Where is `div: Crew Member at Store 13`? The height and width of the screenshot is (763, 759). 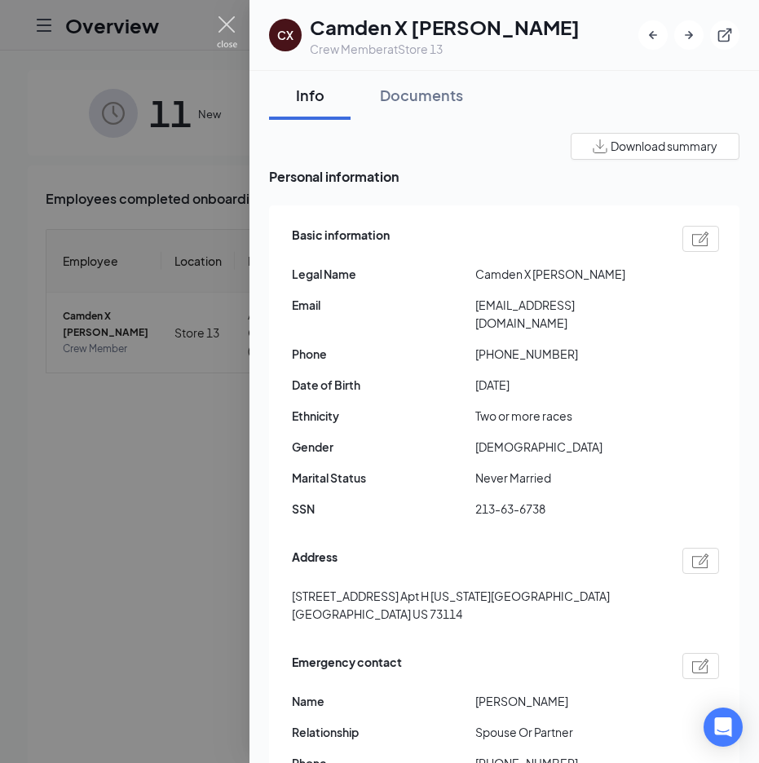 div: Crew Member at Store 13 is located at coordinates (445, 49).